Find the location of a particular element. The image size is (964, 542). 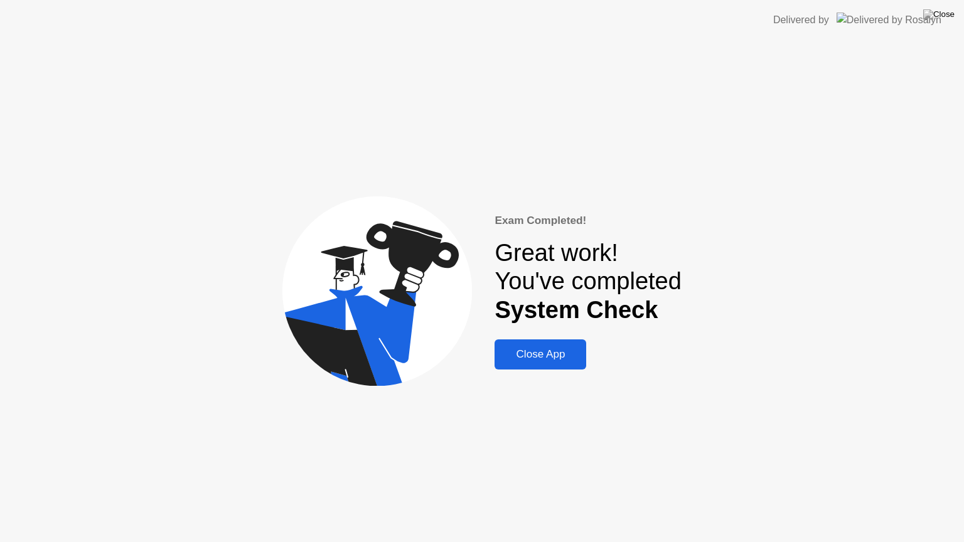

img: Delivered by Rosalyn is located at coordinates (889, 19).